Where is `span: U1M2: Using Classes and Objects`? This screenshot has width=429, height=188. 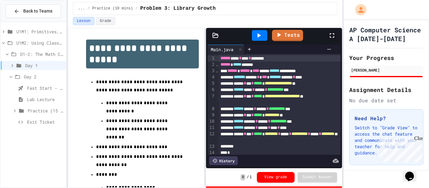 span: U1M2: Using Classes and Objects is located at coordinates (40, 43).